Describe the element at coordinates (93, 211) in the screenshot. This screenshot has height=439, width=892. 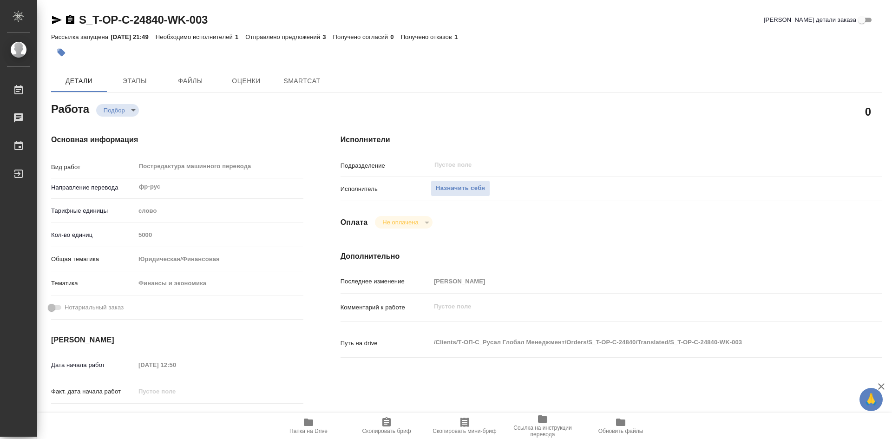
I see `p: Тарифные единицы` at that location.